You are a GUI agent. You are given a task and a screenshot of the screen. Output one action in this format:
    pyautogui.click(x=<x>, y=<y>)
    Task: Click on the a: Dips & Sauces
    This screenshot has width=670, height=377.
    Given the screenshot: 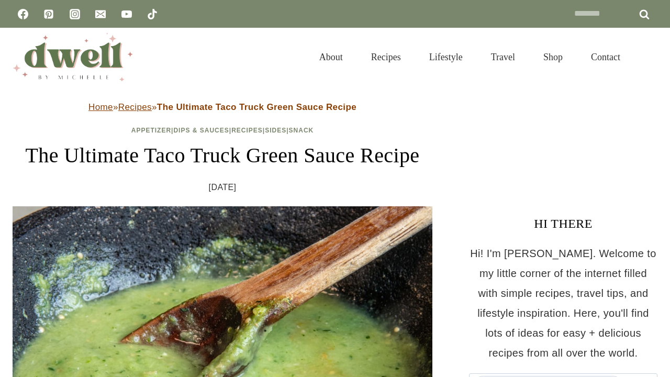 What is the action you would take?
    pyautogui.click(x=201, y=130)
    